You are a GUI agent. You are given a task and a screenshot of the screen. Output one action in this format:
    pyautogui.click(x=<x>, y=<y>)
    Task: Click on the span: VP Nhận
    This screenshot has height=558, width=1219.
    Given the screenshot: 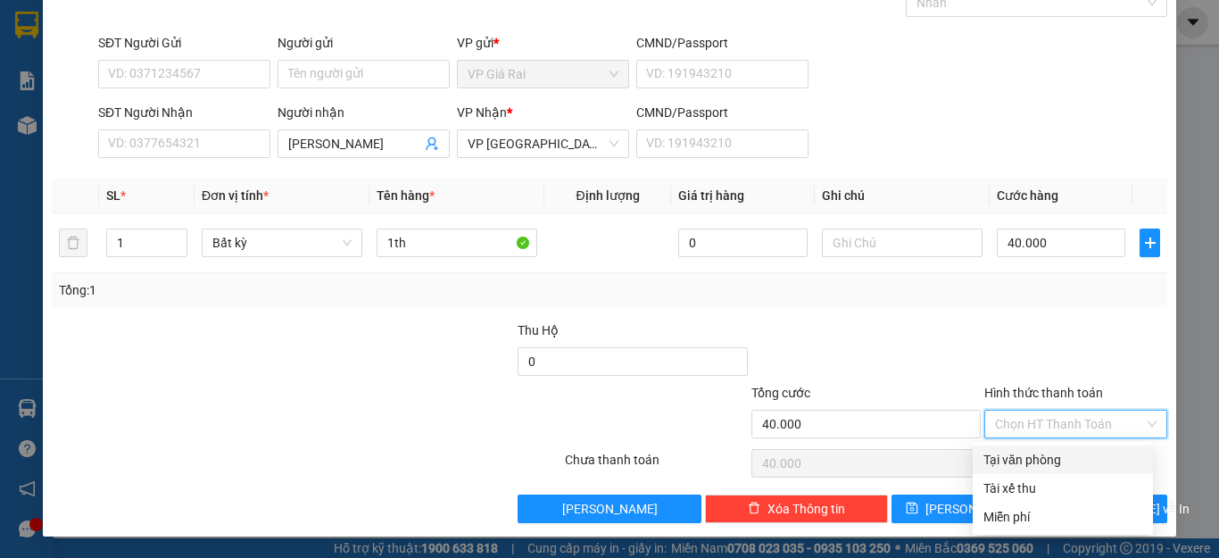 What is the action you would take?
    pyautogui.click(x=482, y=112)
    